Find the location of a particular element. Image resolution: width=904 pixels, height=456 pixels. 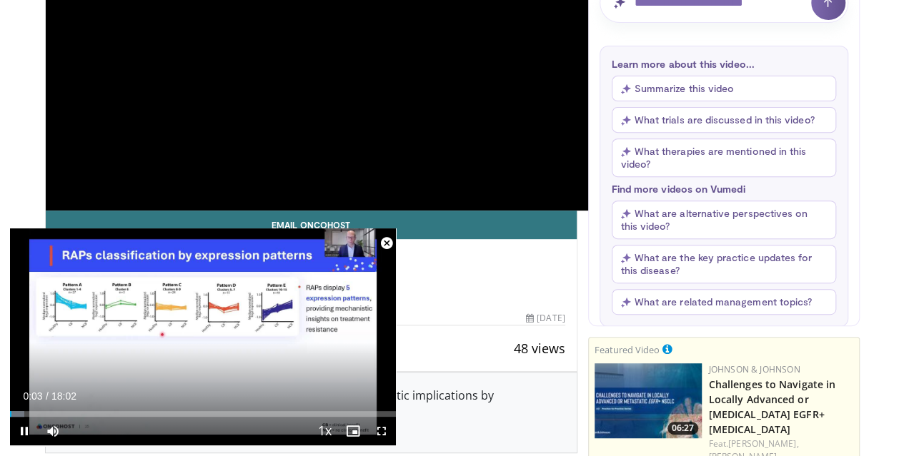

span: 0:03 is located at coordinates (32, 396).